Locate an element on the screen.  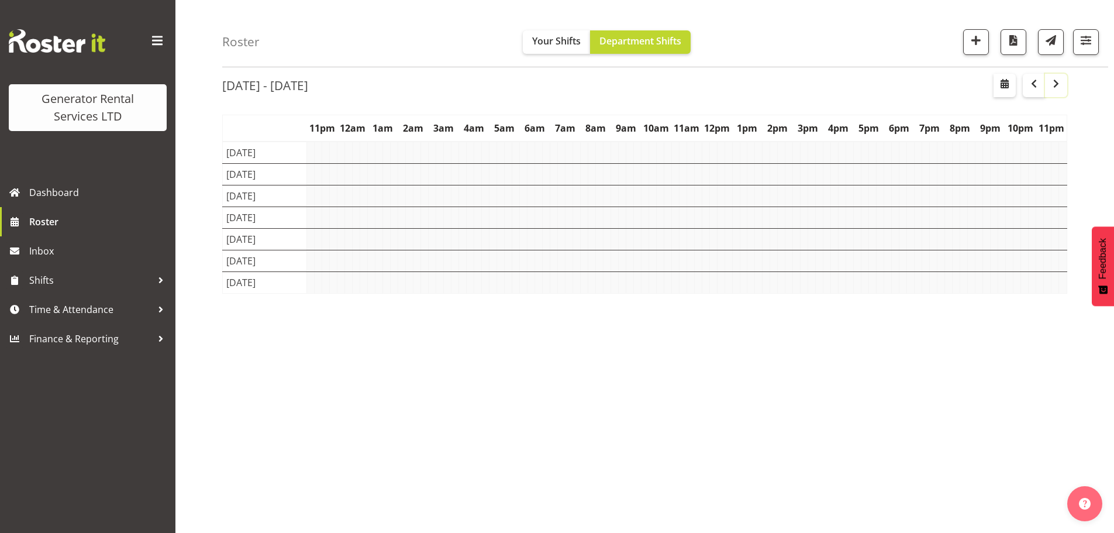
th: 7pm is located at coordinates (930, 128).